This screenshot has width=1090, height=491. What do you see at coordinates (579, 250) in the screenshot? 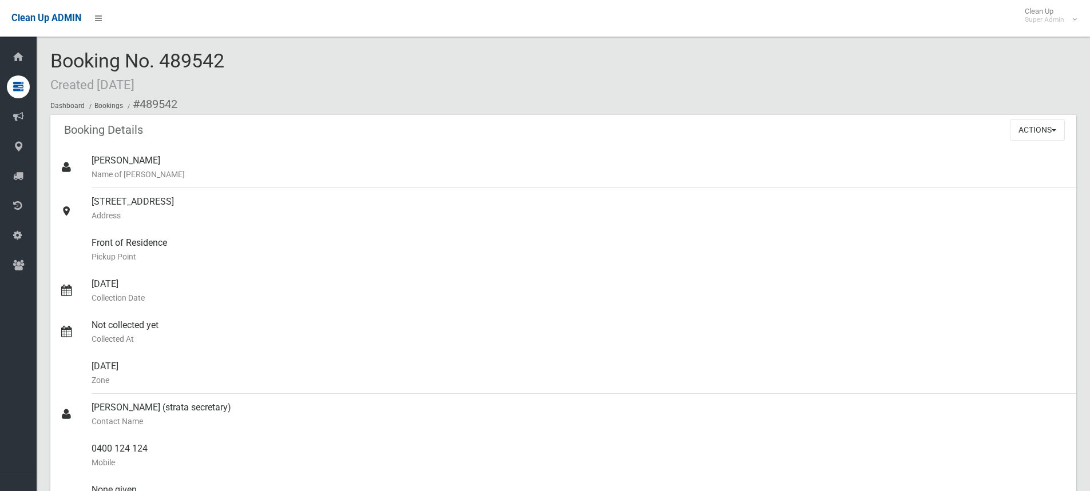
I see `div: Front of Residence` at bounding box center [579, 250].